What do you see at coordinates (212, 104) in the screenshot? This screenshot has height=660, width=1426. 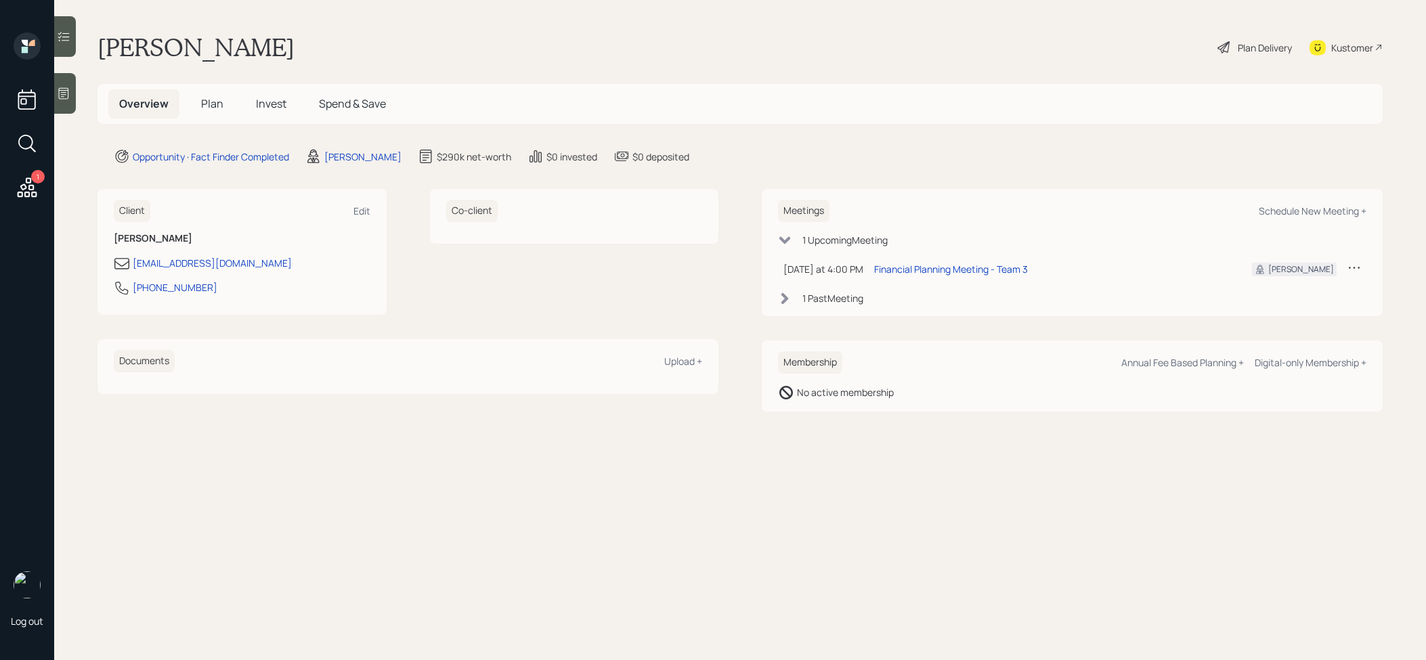 I see `span: Plan` at bounding box center [212, 104].